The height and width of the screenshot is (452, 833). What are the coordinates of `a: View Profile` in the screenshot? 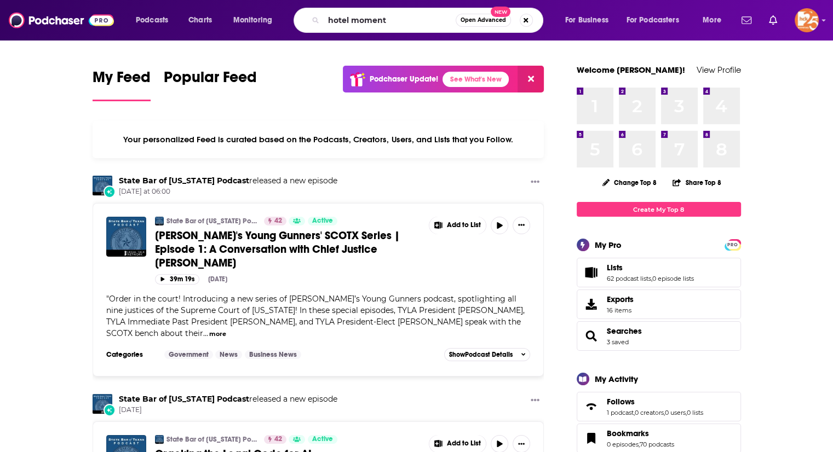 It's located at (718, 70).